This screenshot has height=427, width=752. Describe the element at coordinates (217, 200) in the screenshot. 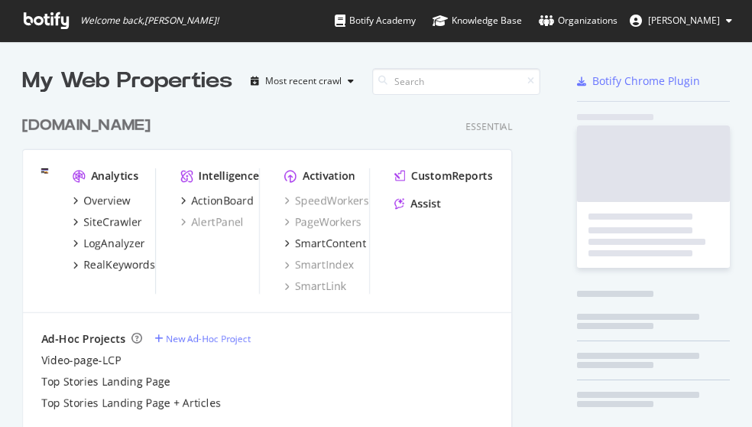

I see `a: ActionBoard` at that location.